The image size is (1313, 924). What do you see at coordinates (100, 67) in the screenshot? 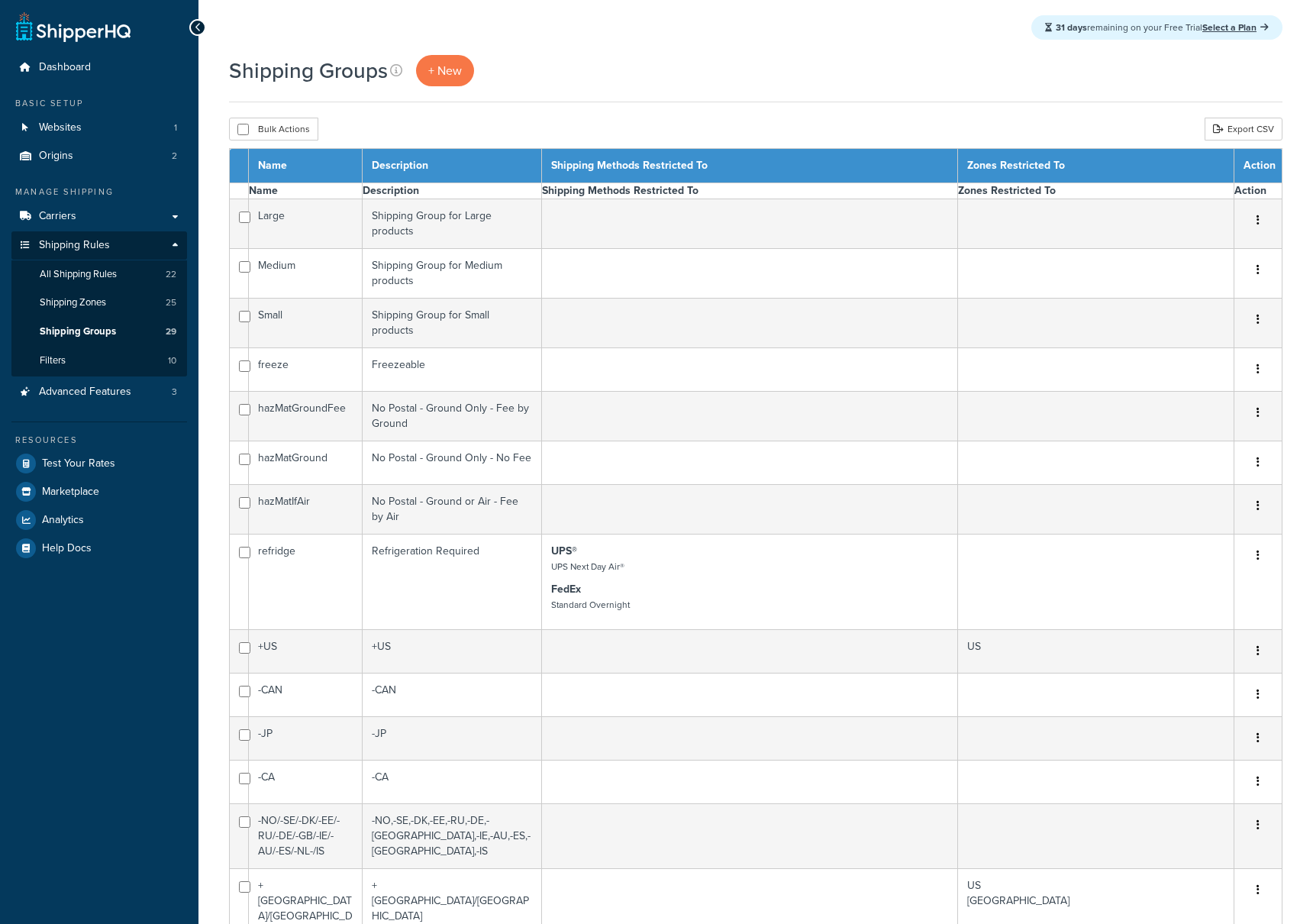
I see `a: Dashboard` at bounding box center [100, 67].